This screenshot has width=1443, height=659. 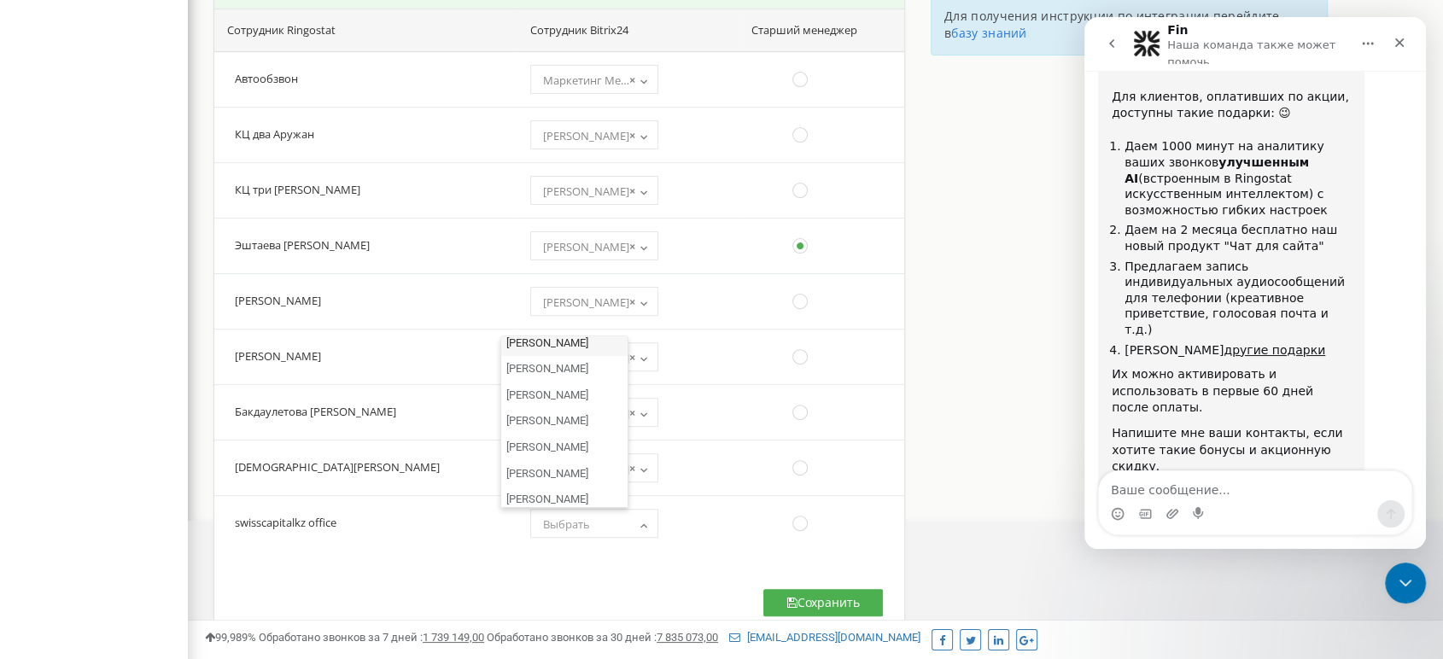 What do you see at coordinates (283, 26) in the screenshot?
I see `button: Главная` at bounding box center [283, 26].